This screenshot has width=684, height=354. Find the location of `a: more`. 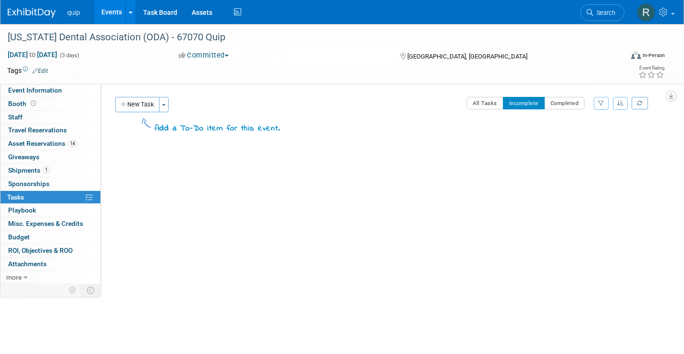

a: more is located at coordinates (50, 277).